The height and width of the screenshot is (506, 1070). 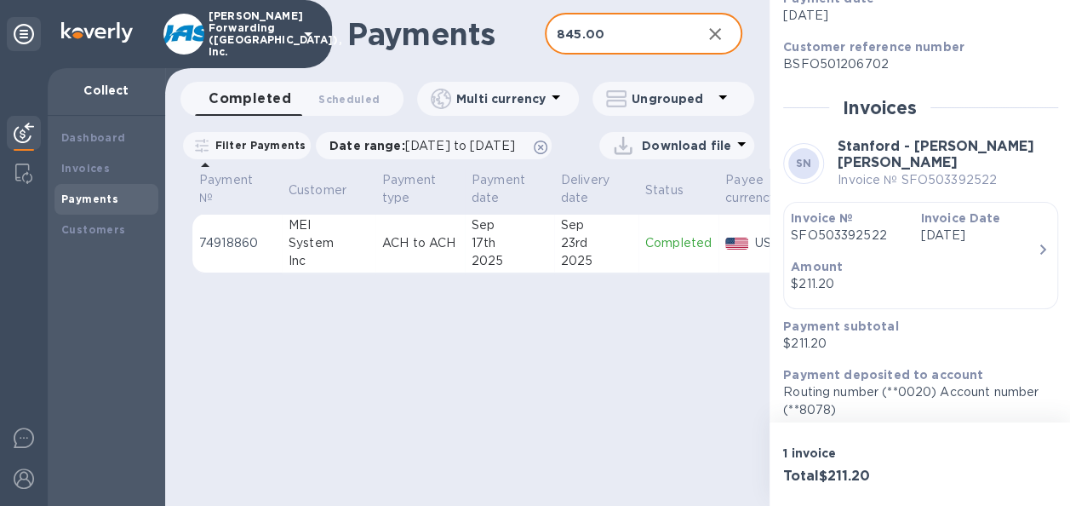 I want to click on p: Payment date, so click(x=498, y=189).